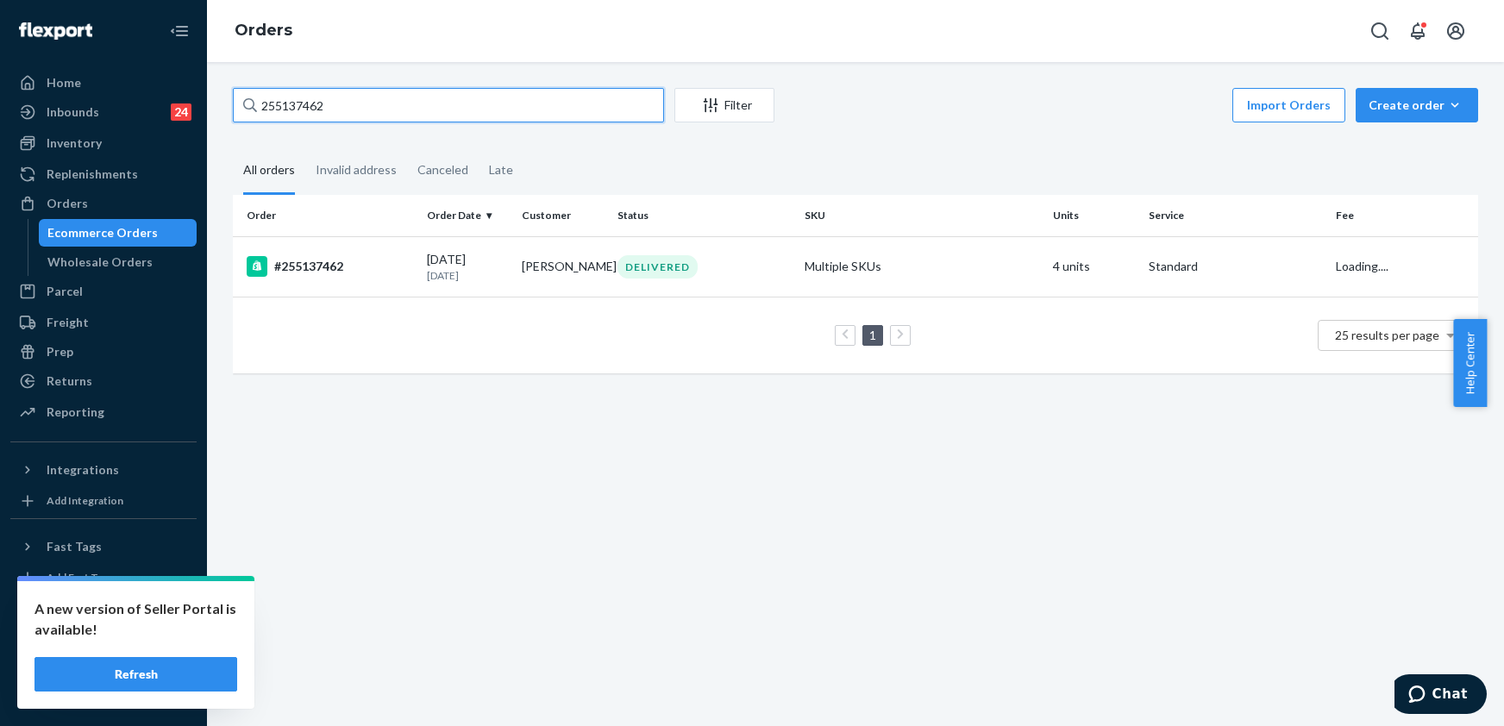  What do you see at coordinates (1403, 266) in the screenshot?
I see `td: Loading....` at bounding box center [1403, 266].